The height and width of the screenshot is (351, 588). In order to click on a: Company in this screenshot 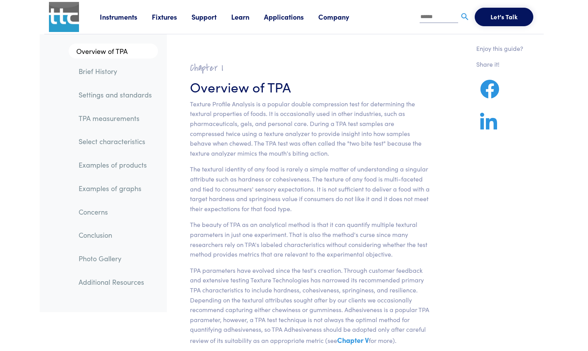, I will do `click(341, 17)`.